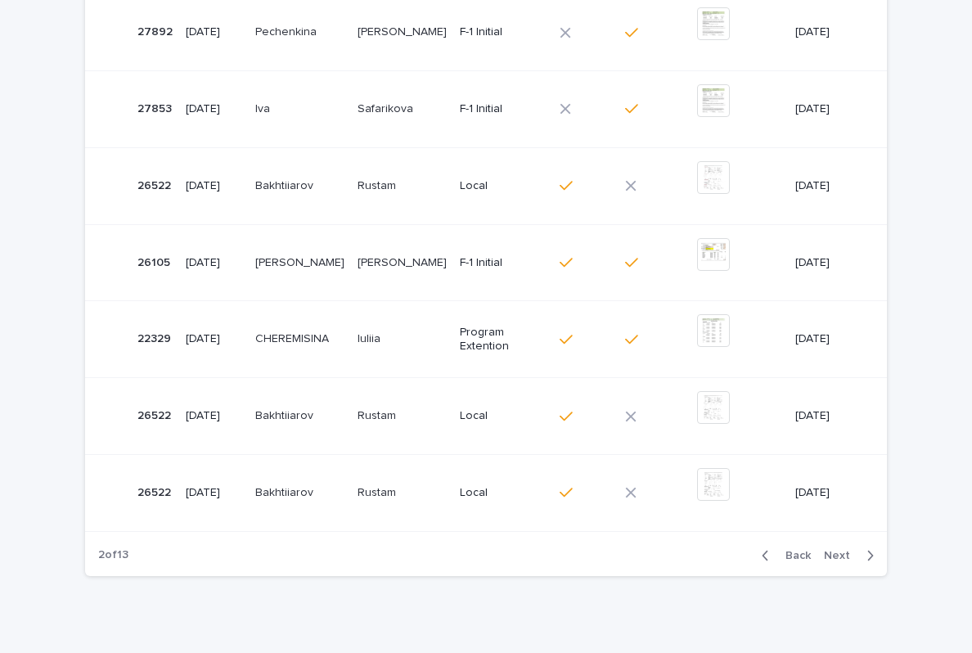 The height and width of the screenshot is (653, 972). Describe the element at coordinates (113, 554) in the screenshot. I see `p: 2 of 13` at that location.